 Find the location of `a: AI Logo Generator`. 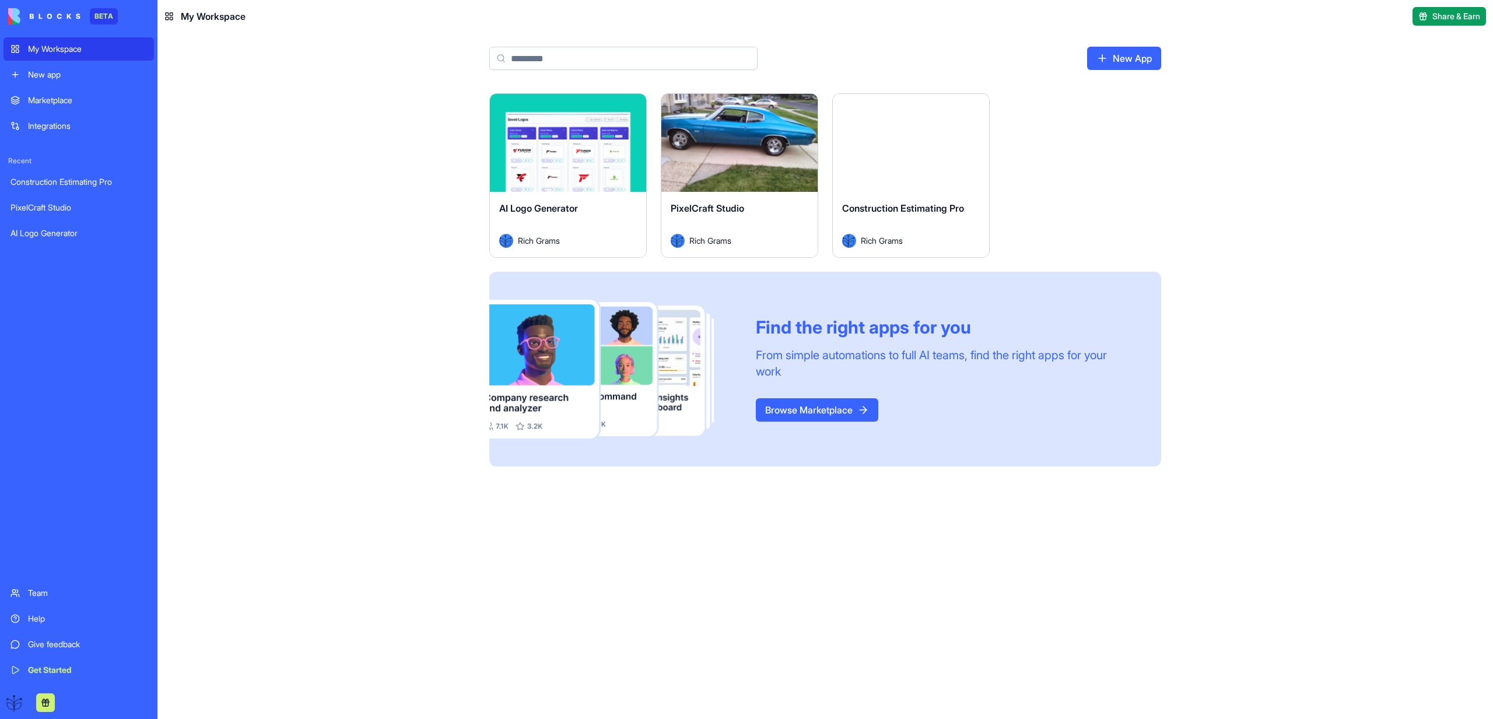

a: AI Logo Generator is located at coordinates (79, 233).